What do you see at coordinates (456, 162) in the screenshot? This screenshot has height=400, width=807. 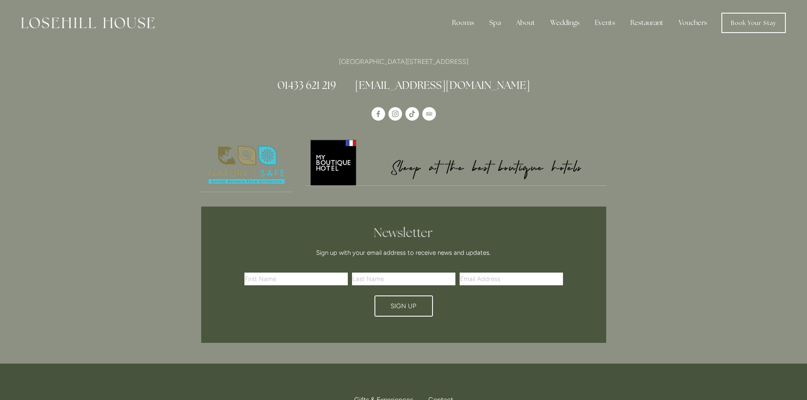 I see `img: My Boutique Hotel - Logo` at bounding box center [456, 162].